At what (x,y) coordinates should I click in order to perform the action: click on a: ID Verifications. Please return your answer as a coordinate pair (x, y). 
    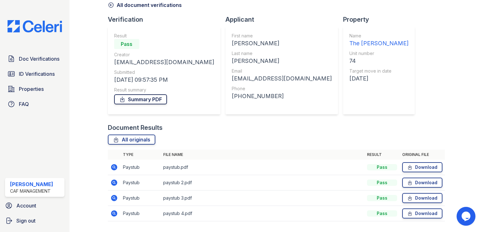
    Looking at the image, I should click on (35, 74).